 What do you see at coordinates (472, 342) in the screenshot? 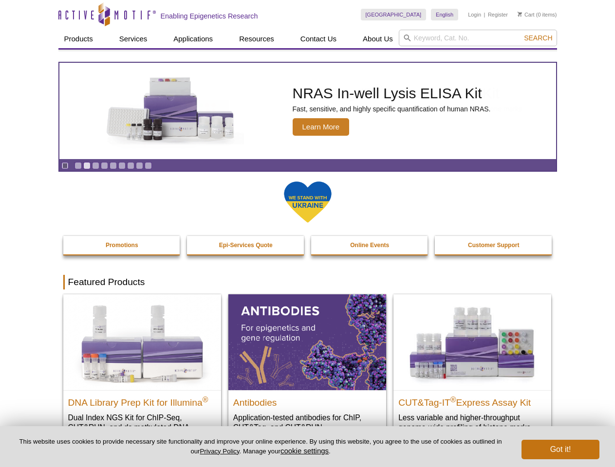
I see `img: CUT&Tag-IT® Express Assay Kit` at bounding box center [472, 342].